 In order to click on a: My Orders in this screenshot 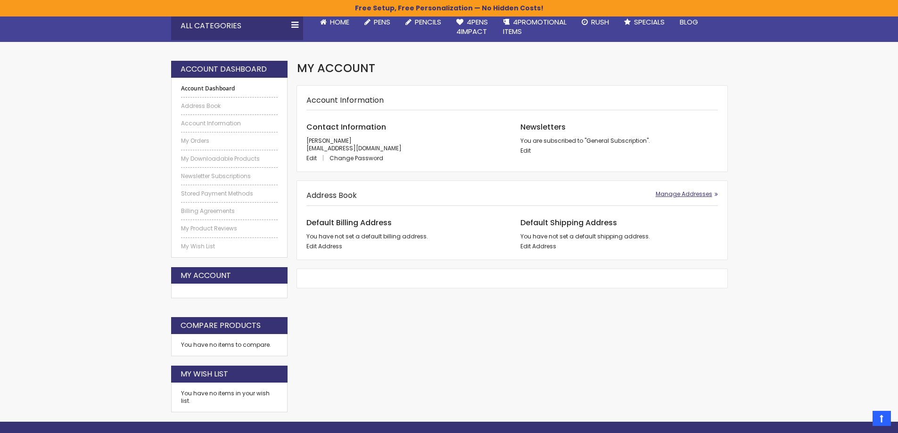, I will do `click(230, 141)`.